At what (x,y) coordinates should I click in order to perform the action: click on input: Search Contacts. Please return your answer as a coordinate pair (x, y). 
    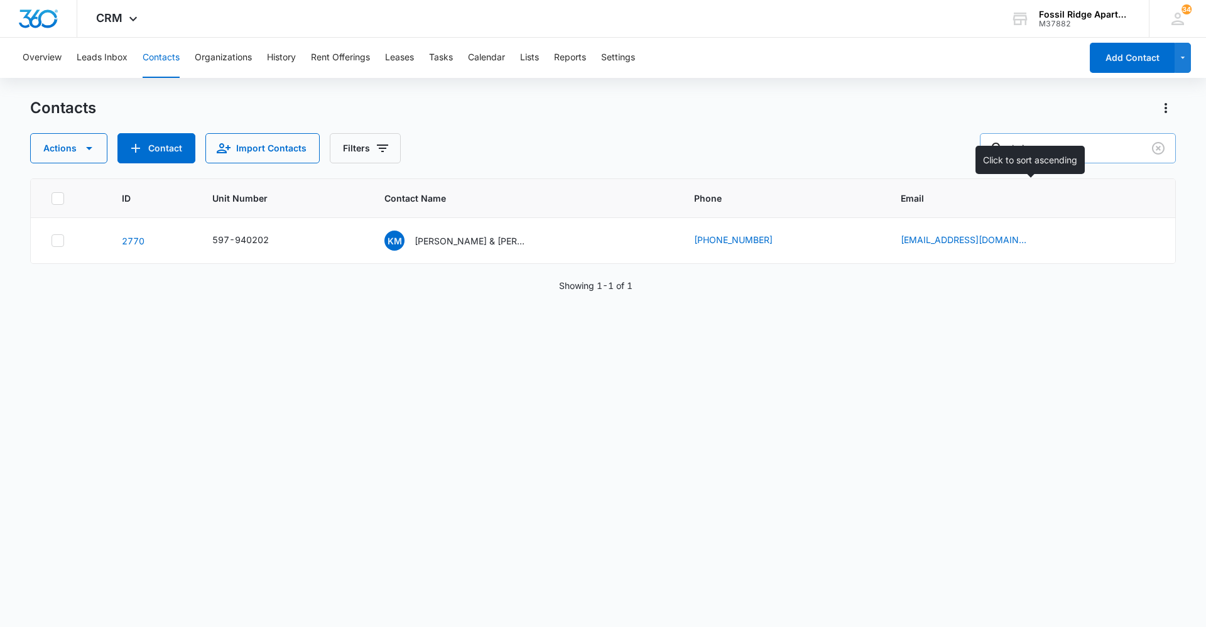
    Looking at the image, I should click on (1078, 148).